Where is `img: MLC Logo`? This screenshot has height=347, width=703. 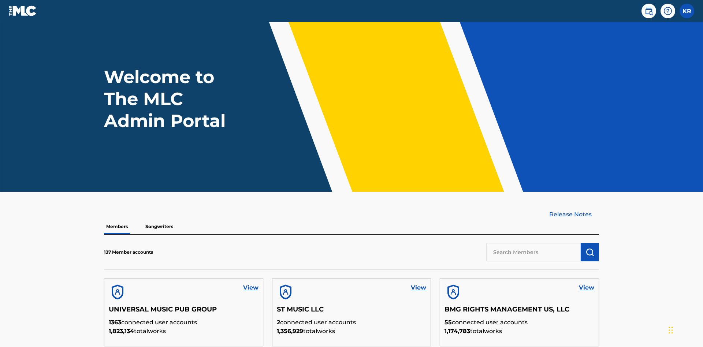
img: MLC Logo is located at coordinates (23, 11).